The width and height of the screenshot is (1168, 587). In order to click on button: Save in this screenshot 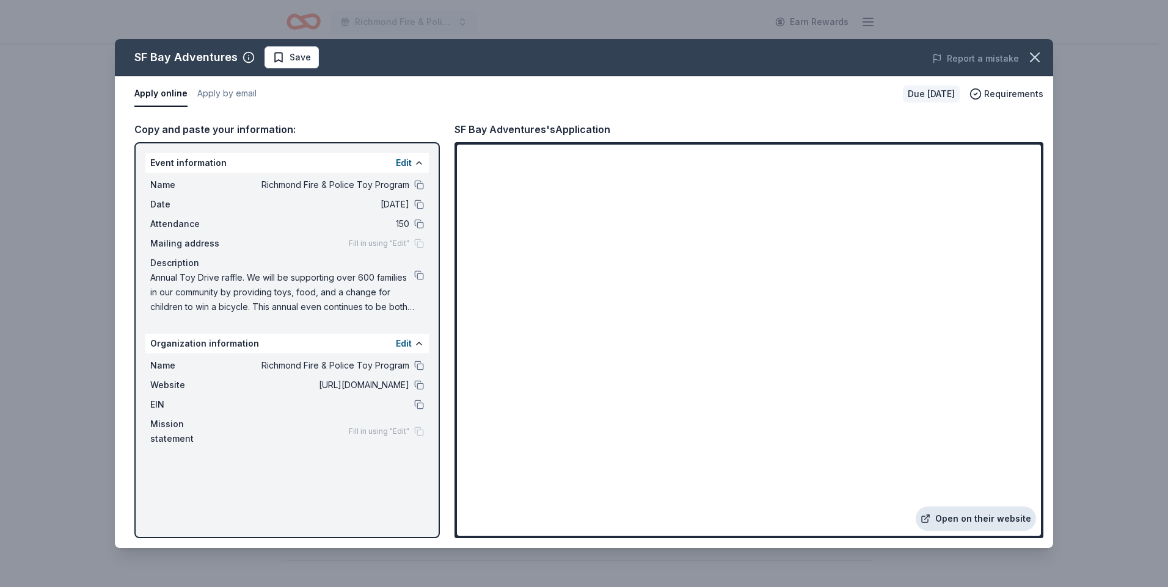, I will do `click(291, 57)`.